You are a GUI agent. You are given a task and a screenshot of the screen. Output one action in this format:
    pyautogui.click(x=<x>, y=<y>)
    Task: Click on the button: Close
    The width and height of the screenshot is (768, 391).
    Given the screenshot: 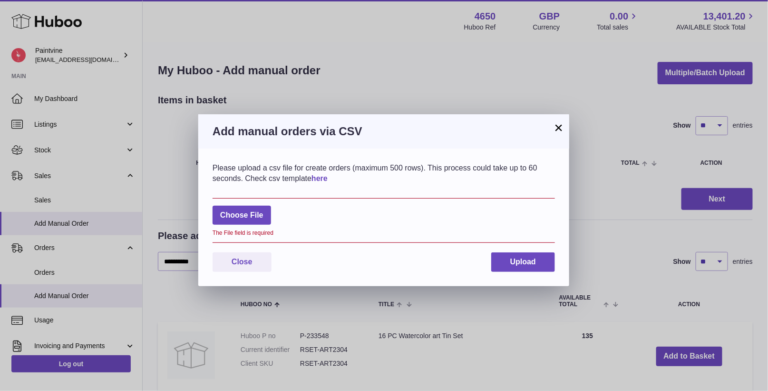 What is the action you would take?
    pyautogui.click(x=242, y=262)
    